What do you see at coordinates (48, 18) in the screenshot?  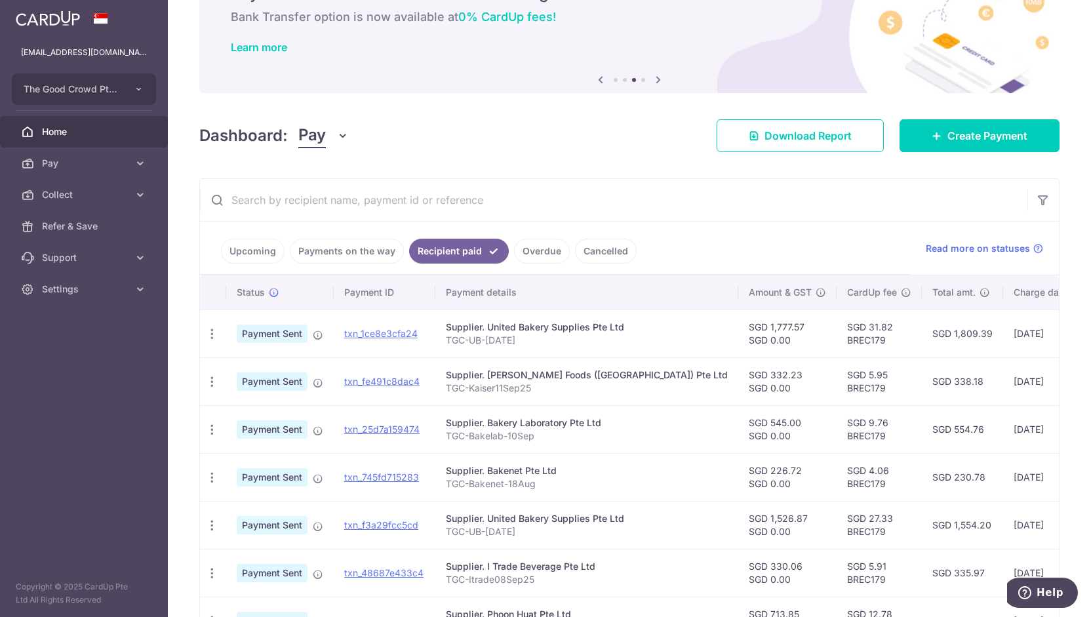 I see `img: CardUp` at bounding box center [48, 18].